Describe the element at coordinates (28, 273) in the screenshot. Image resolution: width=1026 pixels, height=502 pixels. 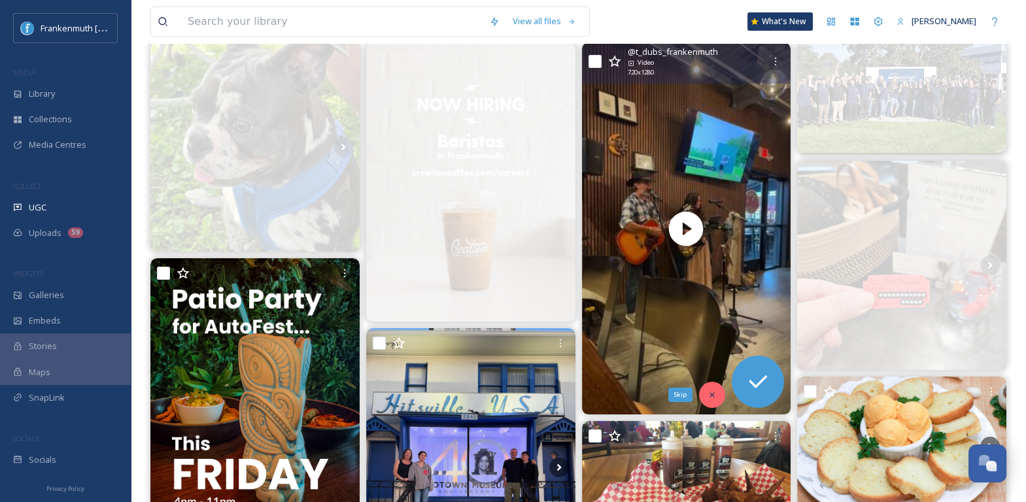
I see `span: WIDGETS` at that location.